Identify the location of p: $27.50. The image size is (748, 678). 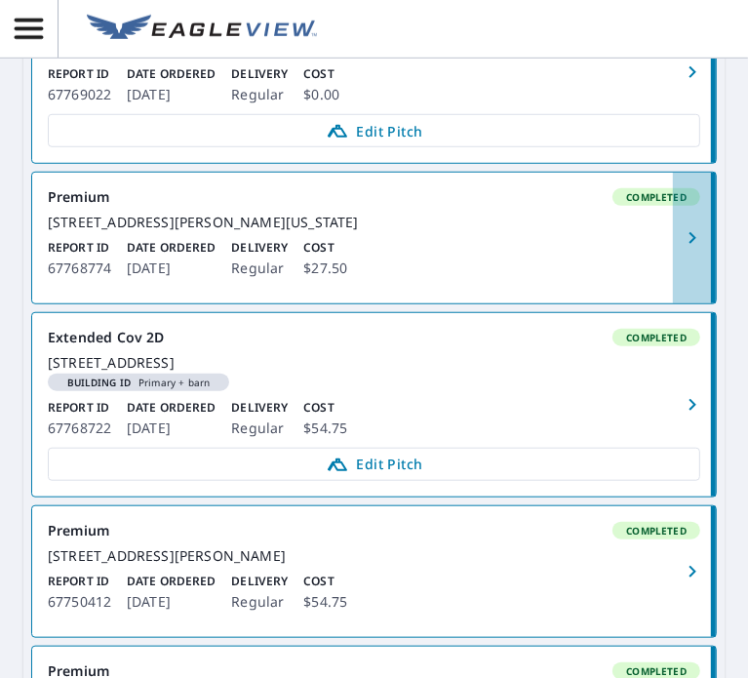
(325, 268).